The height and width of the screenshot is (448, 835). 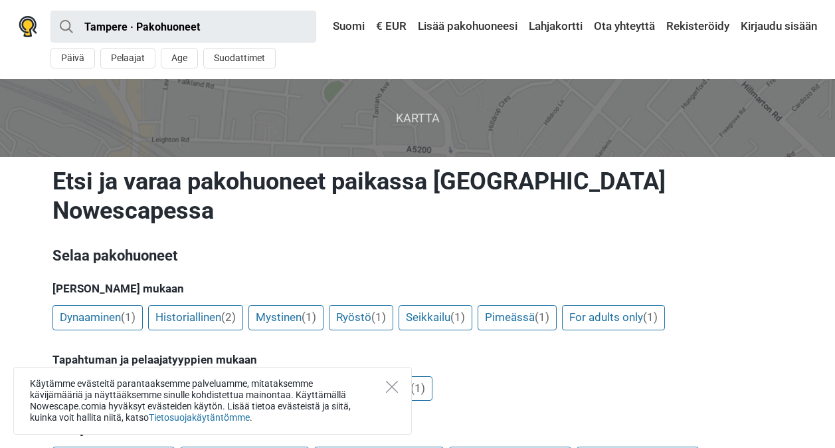 I want to click on a: Tietosuojakäytäntömme, so click(x=199, y=417).